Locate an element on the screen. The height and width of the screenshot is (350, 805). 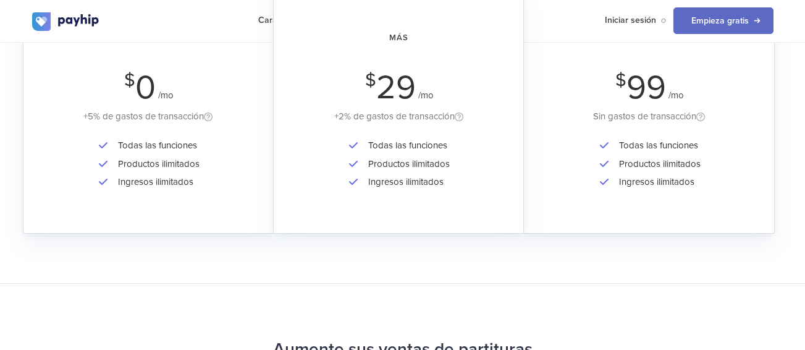
div: +2% de gastos de transacción is located at coordinates (399, 116).